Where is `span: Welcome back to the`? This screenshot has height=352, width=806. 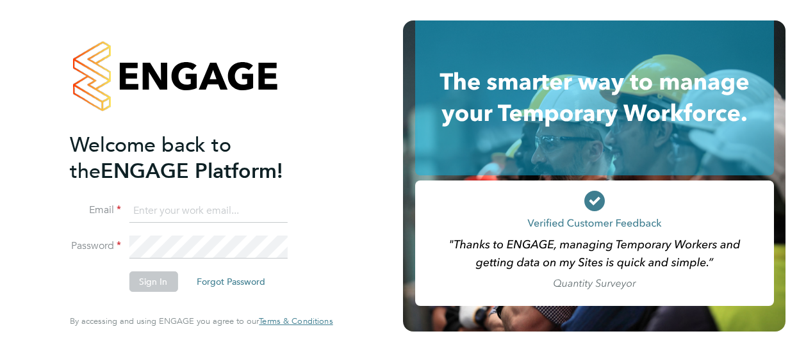 span: Welcome back to the is located at coordinates (150, 158).